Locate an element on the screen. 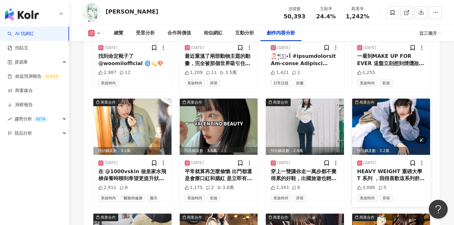 The height and width of the screenshot is (225, 454). img: logo is located at coordinates (22, 15).